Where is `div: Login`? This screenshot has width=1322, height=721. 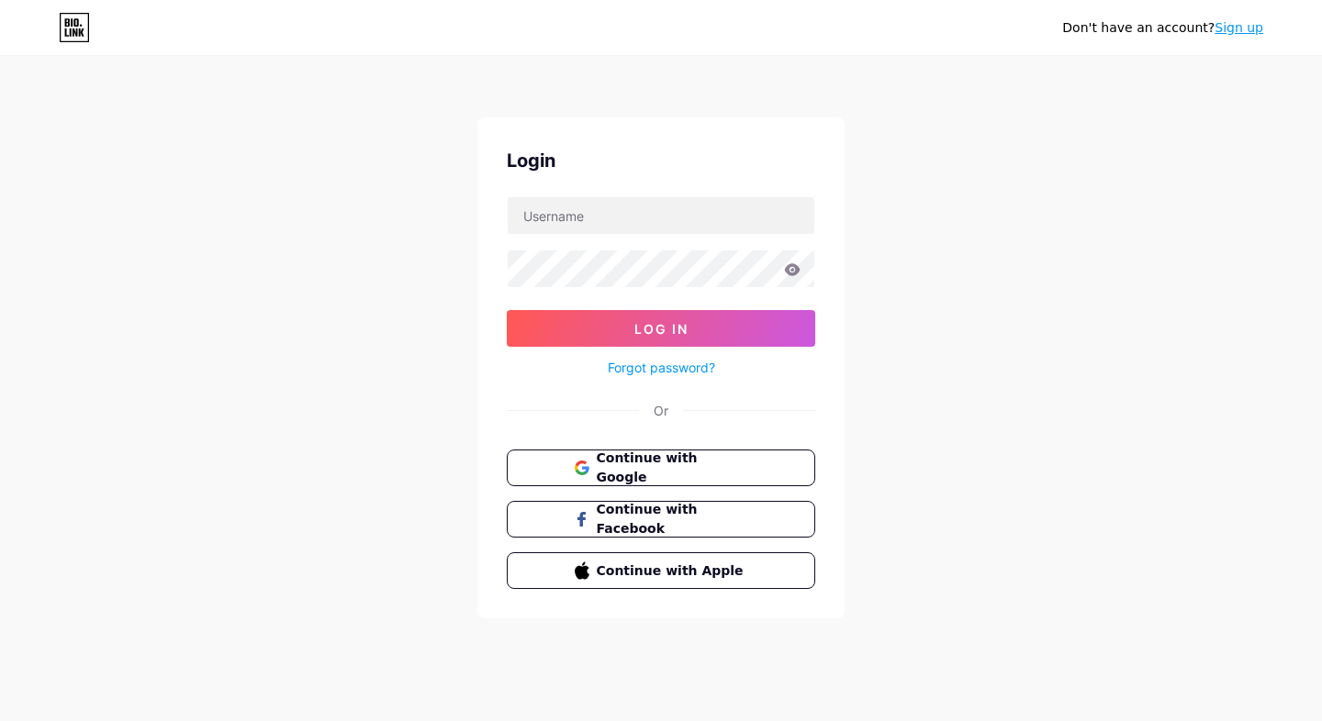 div: Login is located at coordinates (661, 161).